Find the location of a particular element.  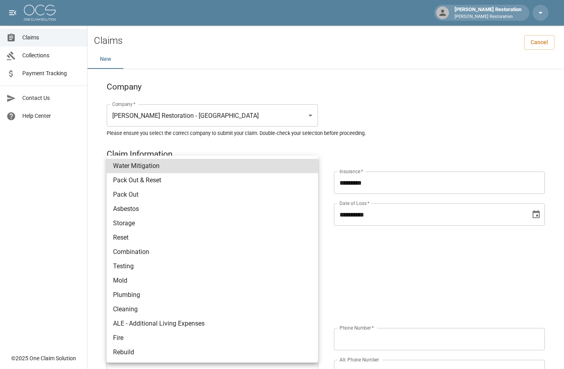

li: Storage is located at coordinates (212, 223).